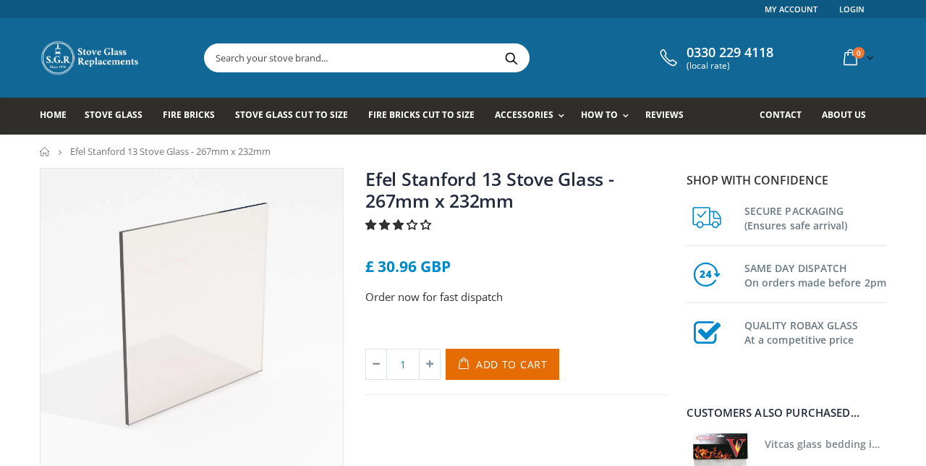 The image size is (926, 466). What do you see at coordinates (785, 116) in the screenshot?
I see `a: Contact` at bounding box center [785, 116].